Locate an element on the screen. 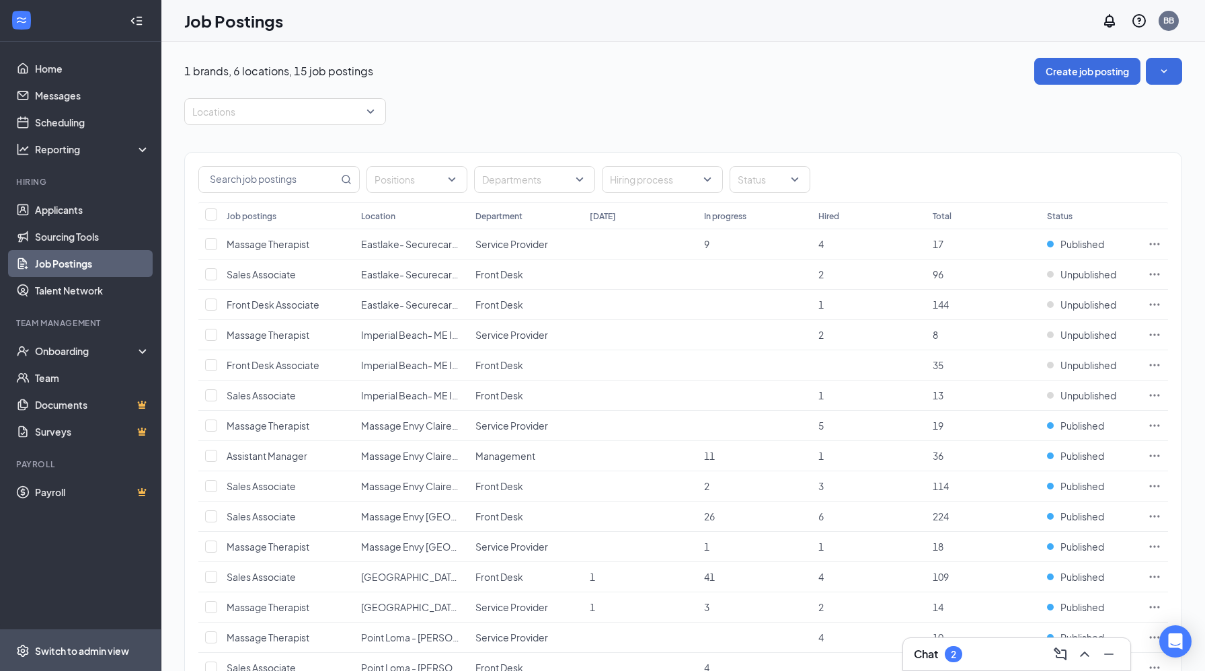 The image size is (1205, 671). span: 96 is located at coordinates (938, 274).